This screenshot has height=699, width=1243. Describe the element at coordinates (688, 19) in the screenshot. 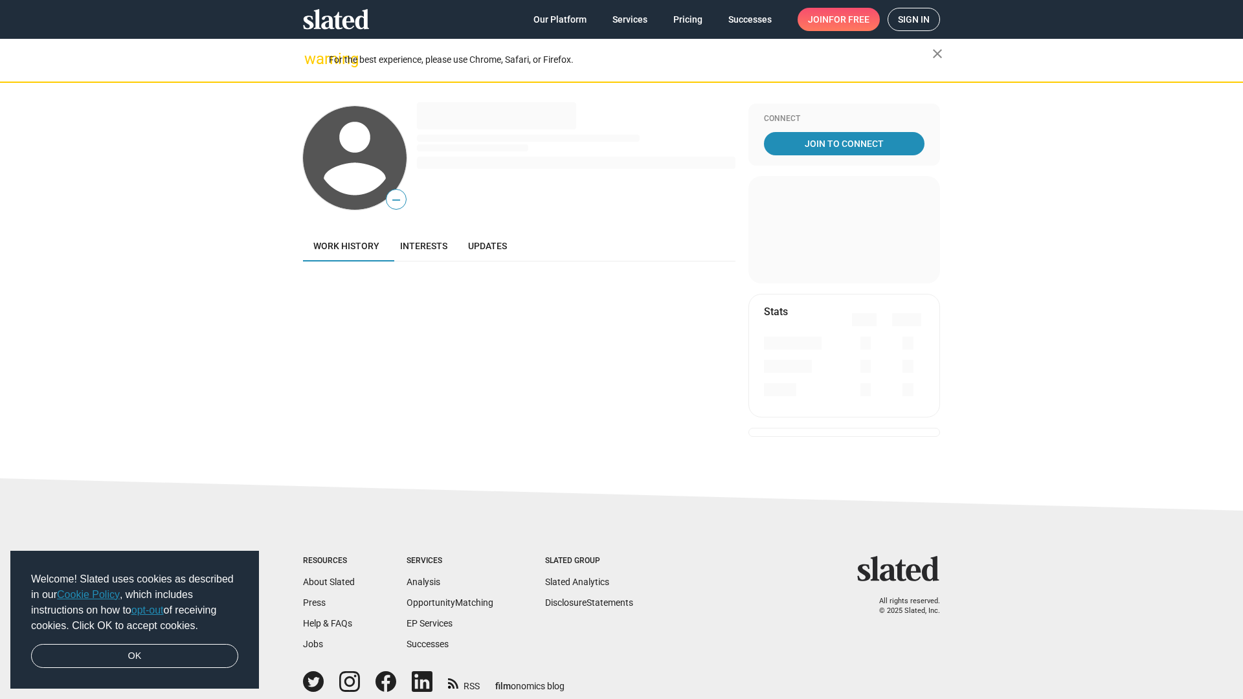

I see `a: Pricing` at that location.